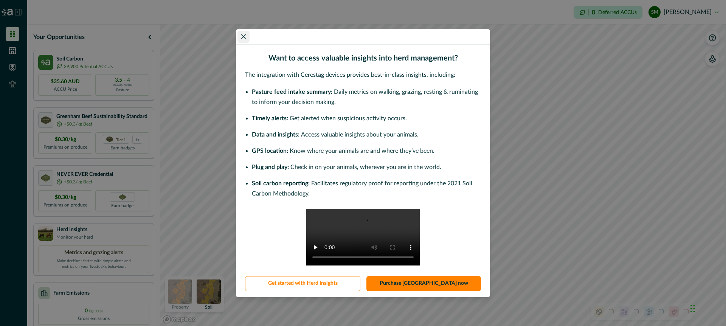  What do you see at coordinates (303, 284) in the screenshot?
I see `button: Get started with Herd Insights` at bounding box center [303, 284].